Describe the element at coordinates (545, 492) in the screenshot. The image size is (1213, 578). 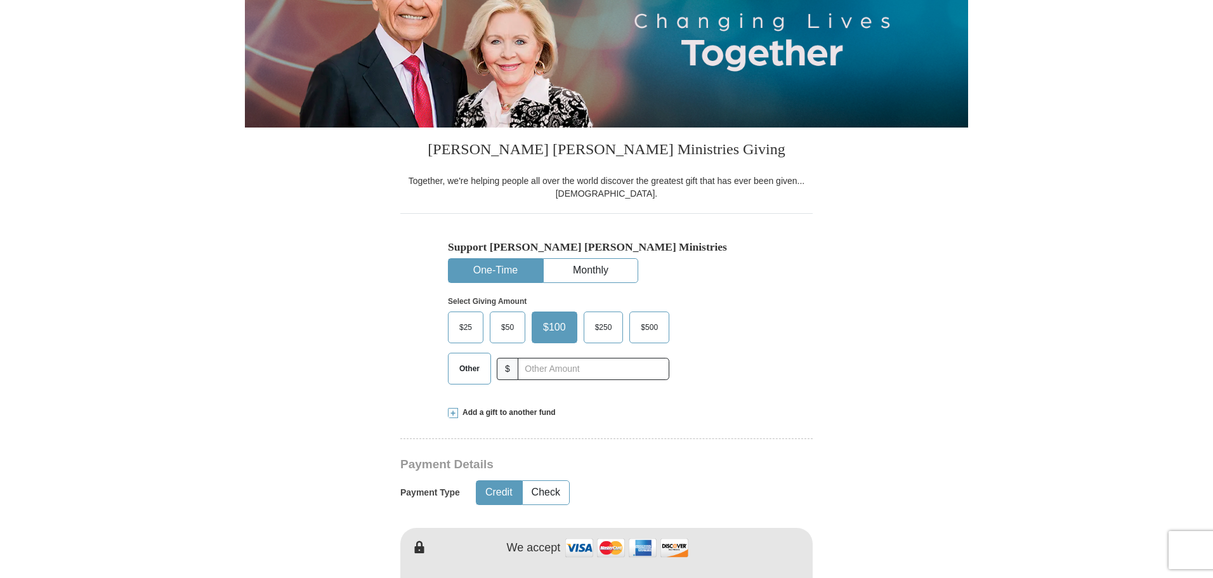
I see `button: Check` at that location.